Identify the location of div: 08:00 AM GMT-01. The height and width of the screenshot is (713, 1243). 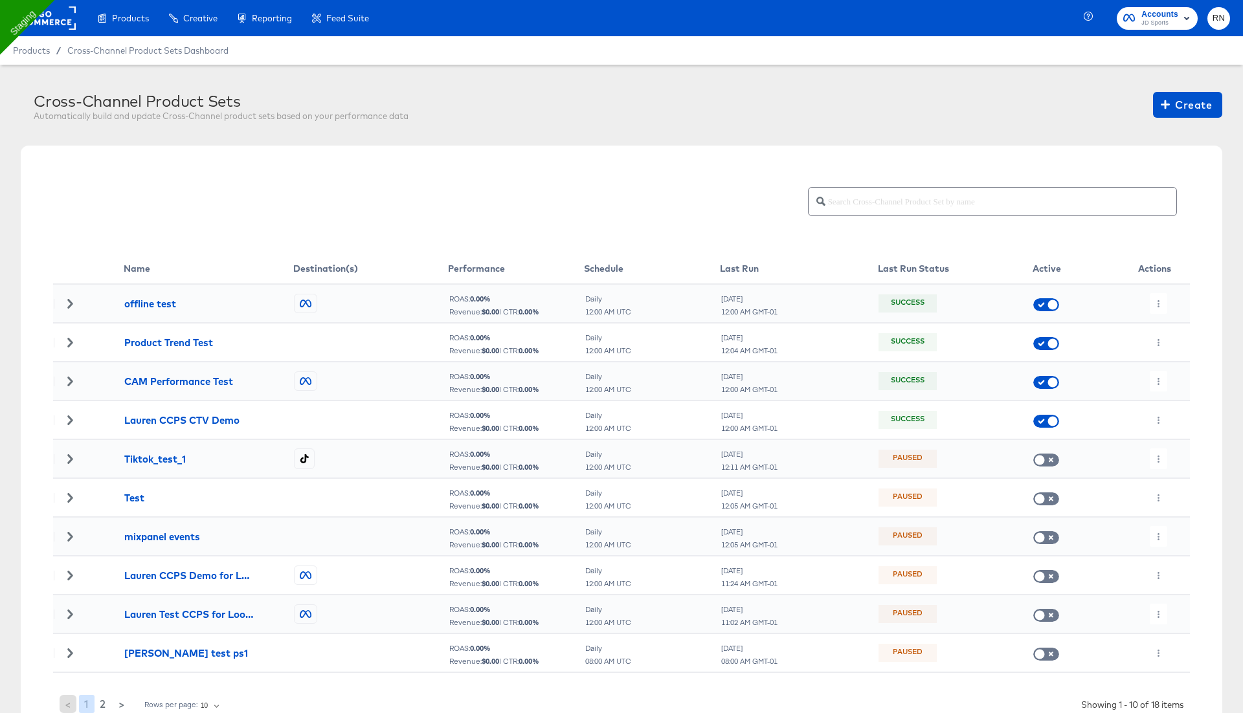
(749, 662).